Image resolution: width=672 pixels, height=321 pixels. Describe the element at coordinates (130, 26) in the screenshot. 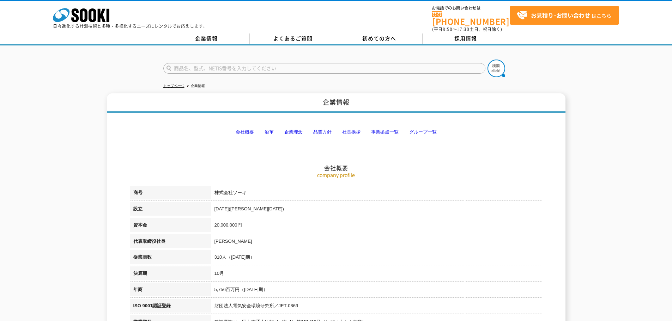

I see `p: 日々進化する計測技術と多種・多様化するニーズにレンタルでお応えします。` at that location.